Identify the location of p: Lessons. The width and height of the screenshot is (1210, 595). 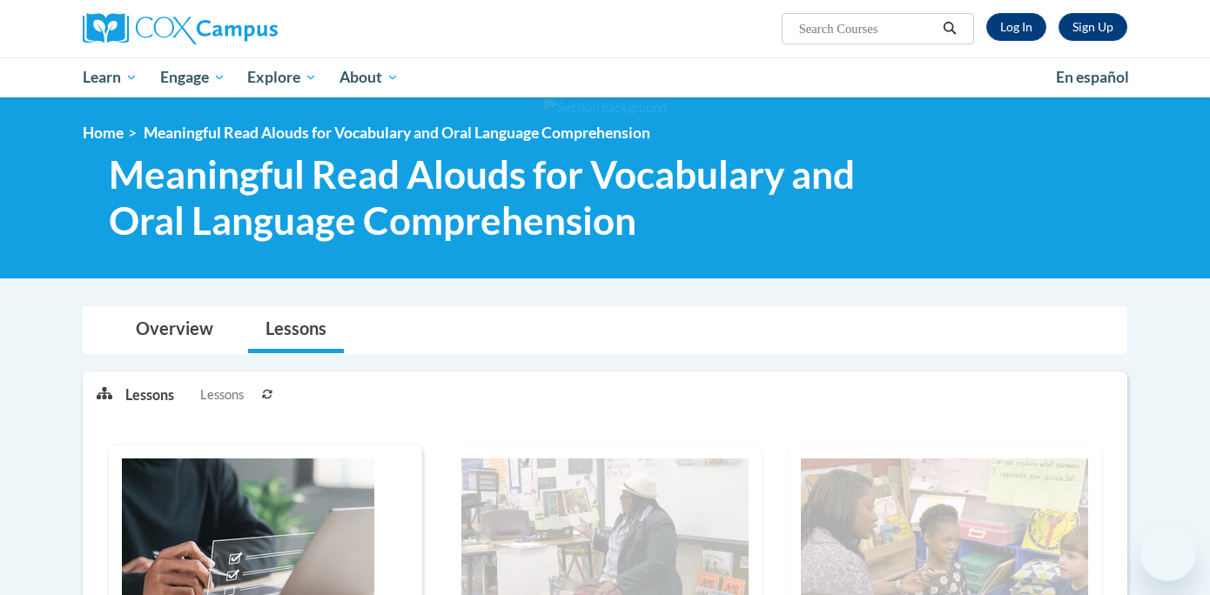
(150, 395).